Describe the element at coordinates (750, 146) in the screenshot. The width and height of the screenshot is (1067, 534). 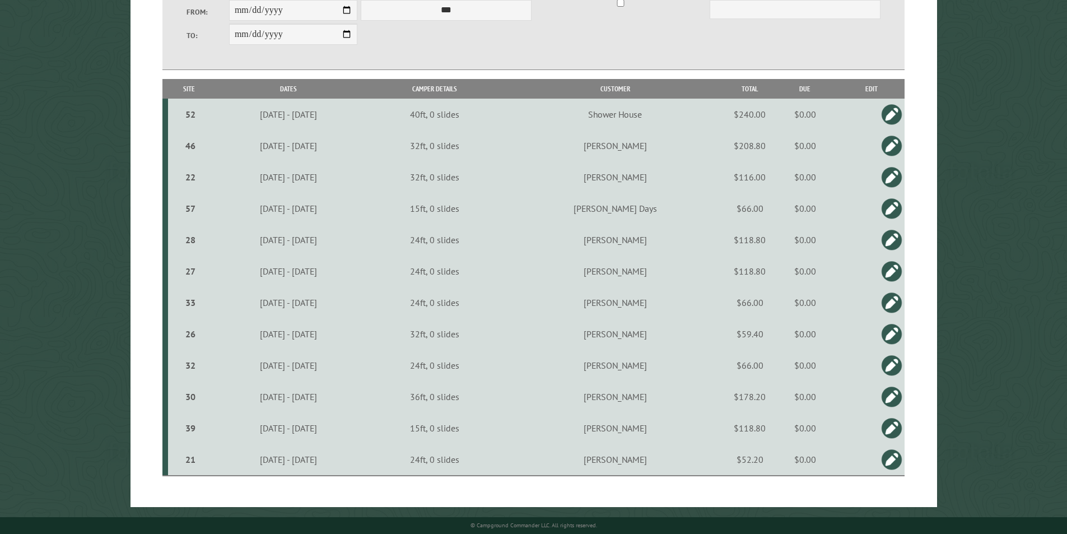
I see `td: $208.80` at that location.